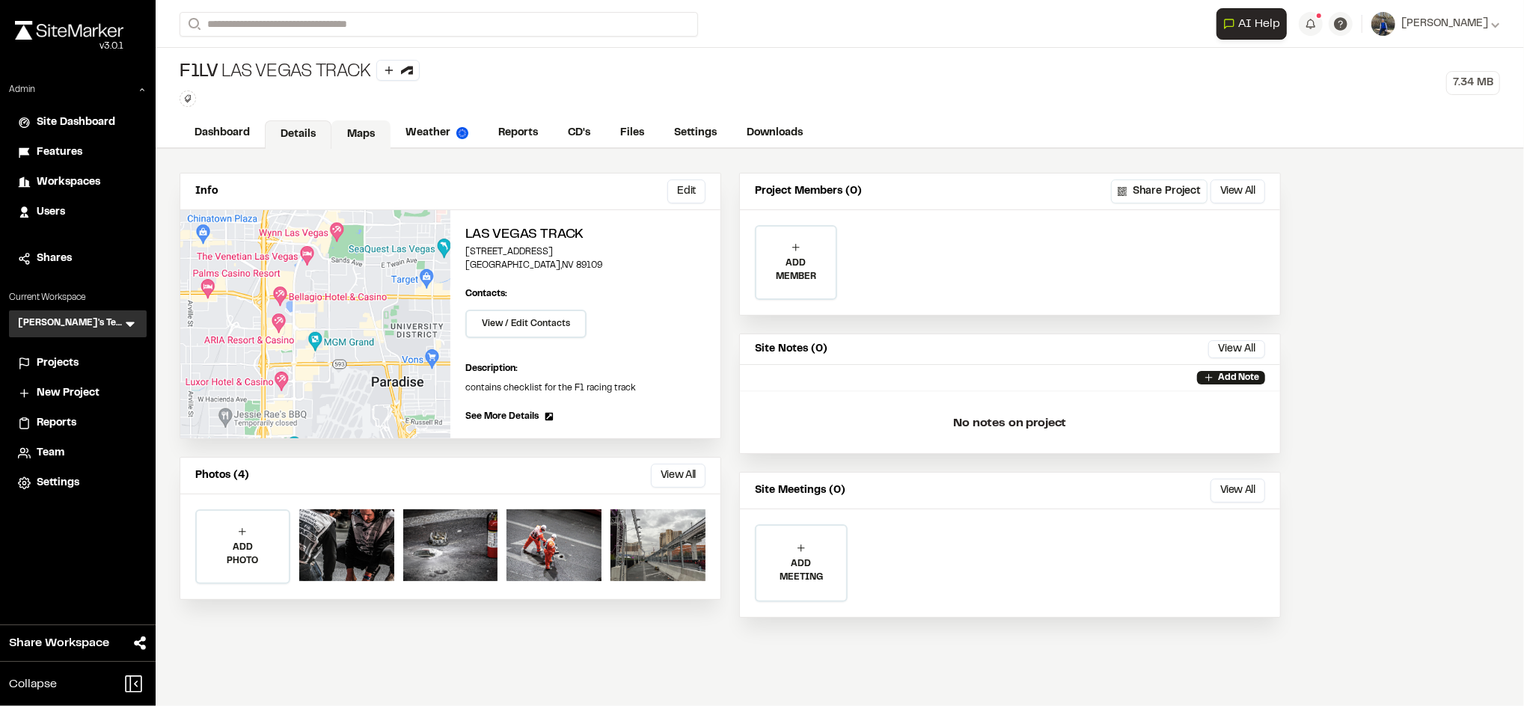  Describe the element at coordinates (1251, 24) in the screenshot. I see `button: Open AI Assistant` at that location.